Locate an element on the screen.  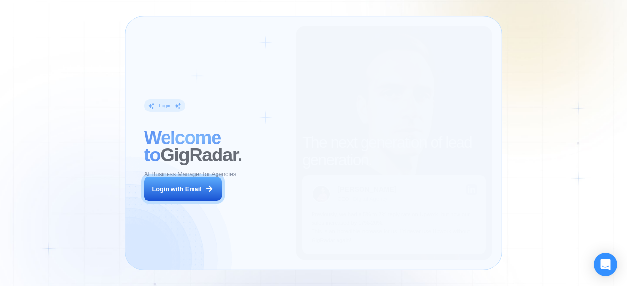
div: Login is located at coordinates (164, 105).